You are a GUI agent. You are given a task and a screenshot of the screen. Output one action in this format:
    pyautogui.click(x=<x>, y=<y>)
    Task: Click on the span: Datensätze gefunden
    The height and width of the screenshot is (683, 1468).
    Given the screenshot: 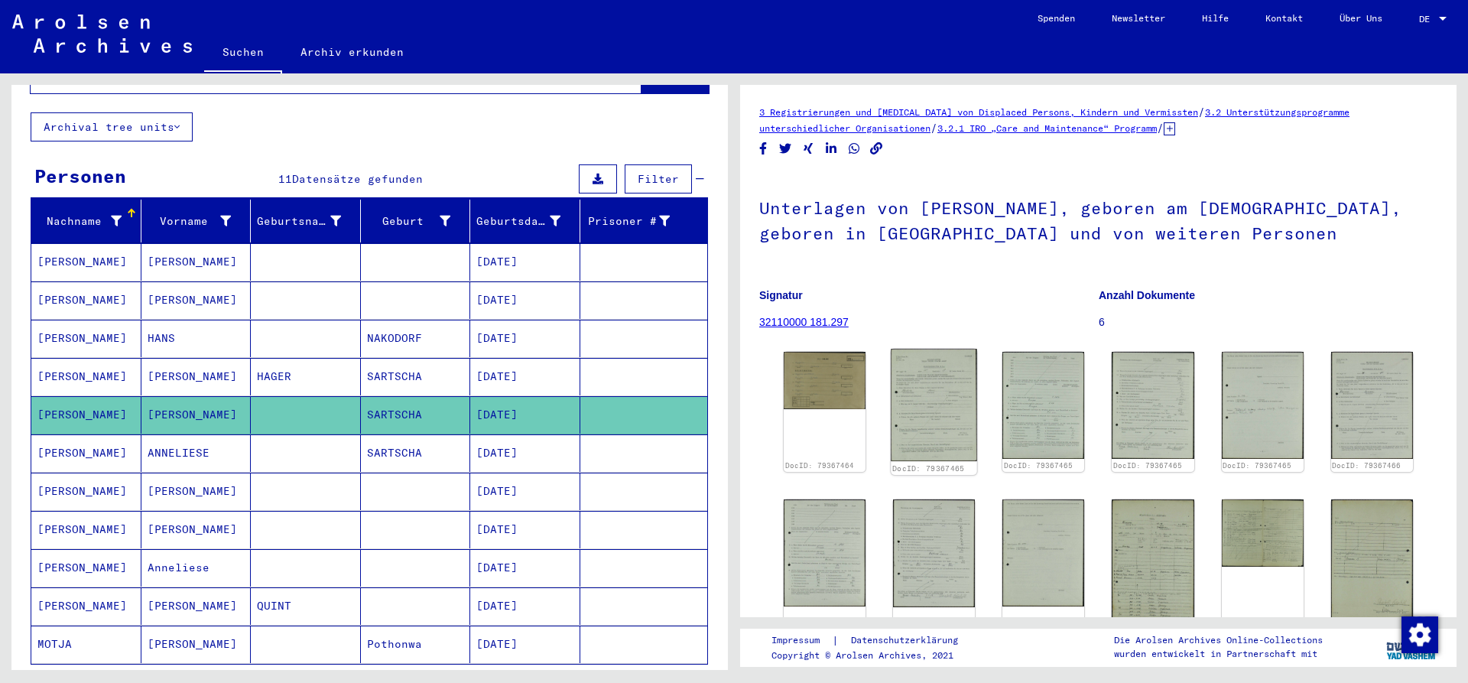 What is the action you would take?
    pyautogui.click(x=357, y=179)
    